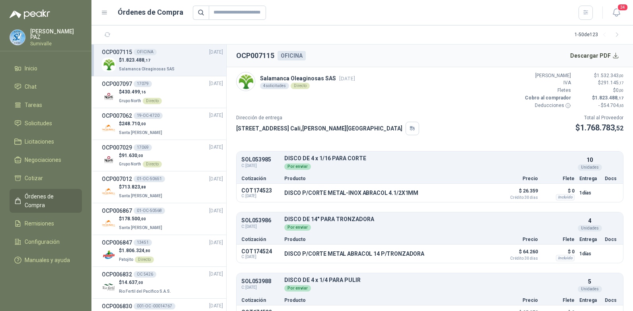 This screenshot has width=633, height=311. What do you see at coordinates (590, 282) in the screenshot?
I see `p: 5` at bounding box center [590, 282].